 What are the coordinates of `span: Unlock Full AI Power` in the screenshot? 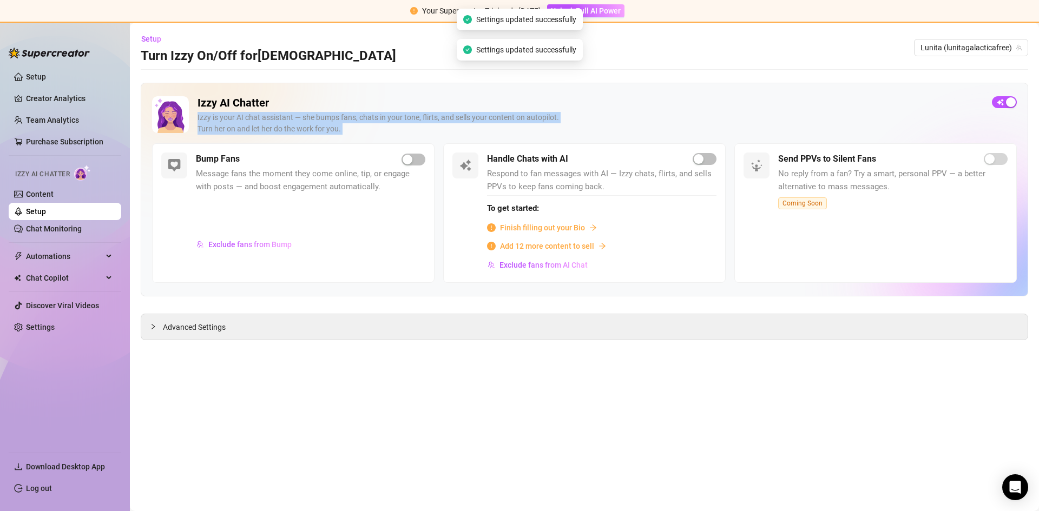 It's located at (586, 11).